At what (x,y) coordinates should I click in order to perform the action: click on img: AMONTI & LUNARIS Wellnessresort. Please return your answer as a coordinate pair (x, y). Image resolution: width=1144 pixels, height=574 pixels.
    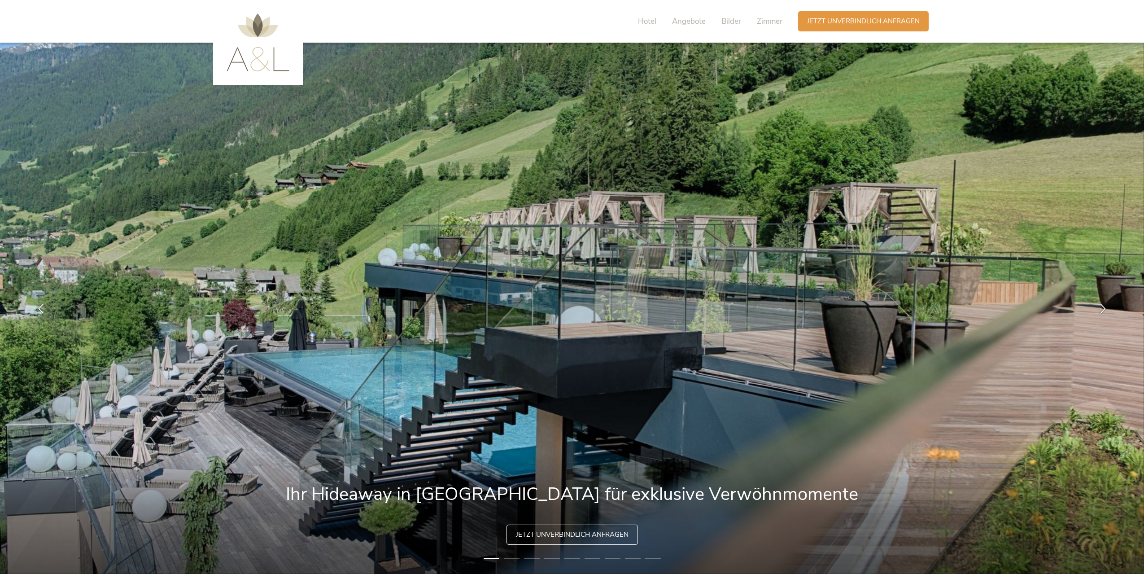
    Looking at the image, I should click on (258, 42).